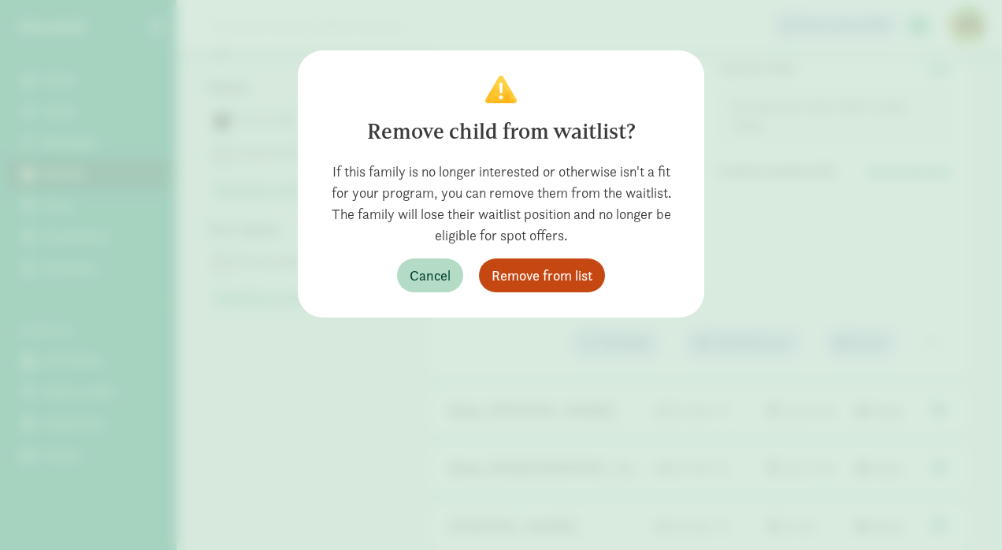  Describe the element at coordinates (430, 275) in the screenshot. I see `button: Cancel` at that location.